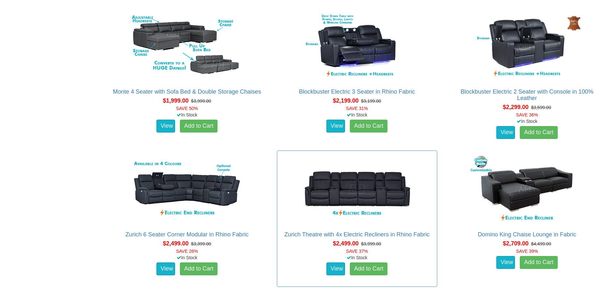 The image size is (612, 293). I want to click on del: $3,599.00, so click(541, 107).